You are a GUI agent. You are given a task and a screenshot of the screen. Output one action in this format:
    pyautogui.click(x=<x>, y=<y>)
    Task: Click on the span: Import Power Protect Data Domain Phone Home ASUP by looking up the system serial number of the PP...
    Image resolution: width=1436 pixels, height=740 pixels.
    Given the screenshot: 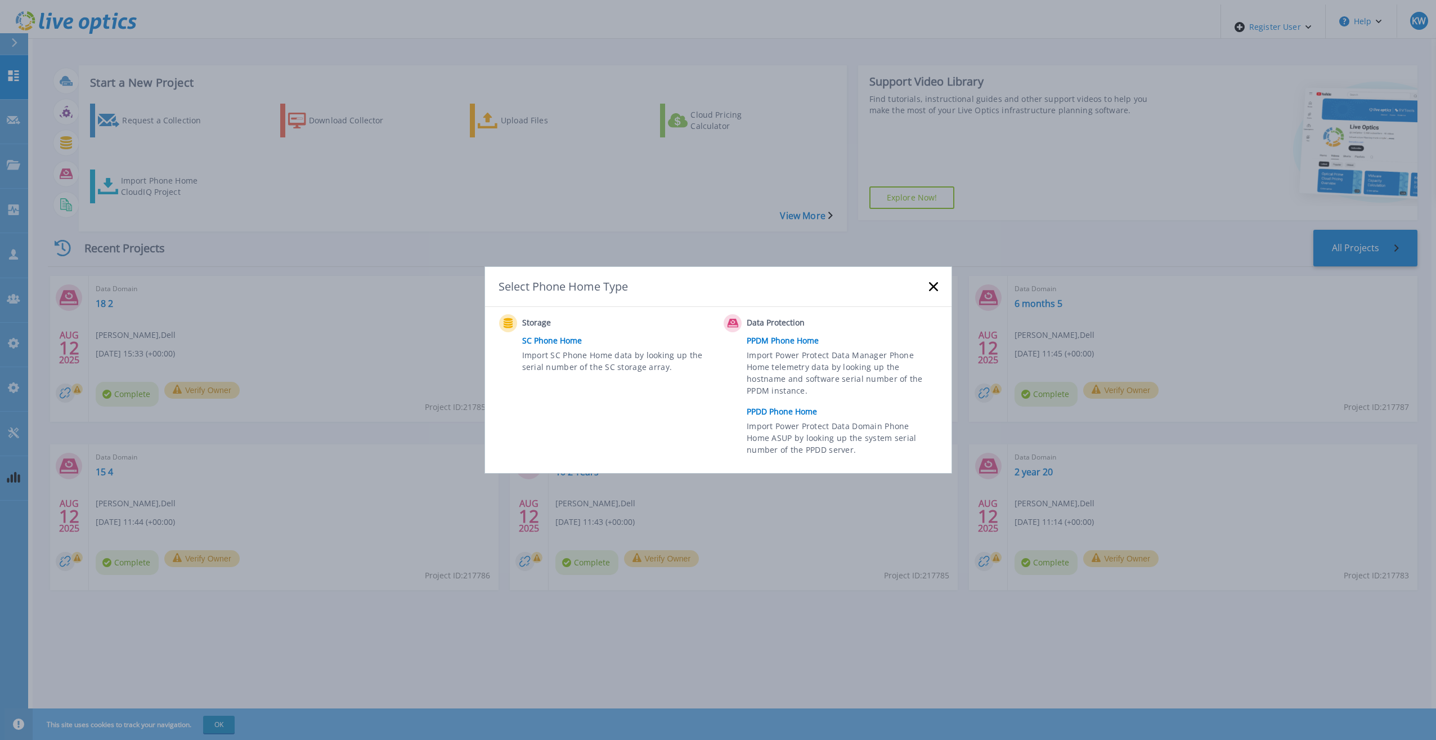 What is the action you would take?
    pyautogui.click(x=840, y=439)
    